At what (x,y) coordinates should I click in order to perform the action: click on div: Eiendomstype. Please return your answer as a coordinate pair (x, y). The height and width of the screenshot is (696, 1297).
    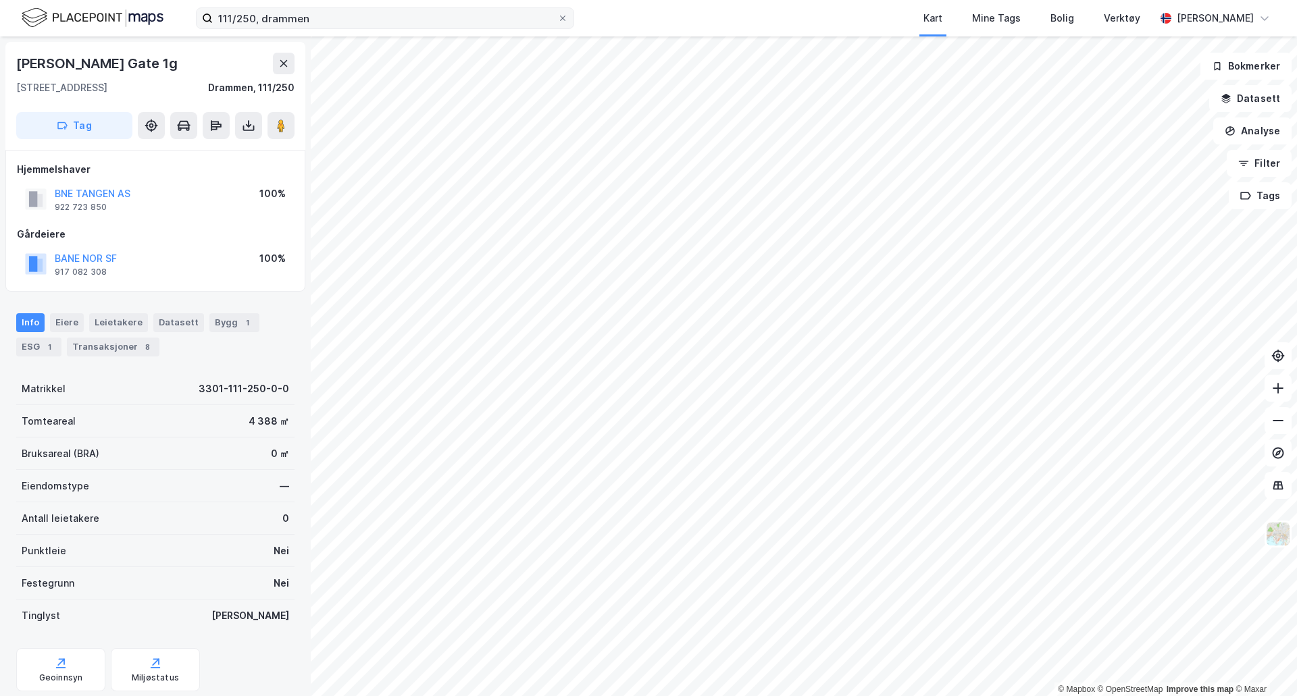
    Looking at the image, I should click on (55, 486).